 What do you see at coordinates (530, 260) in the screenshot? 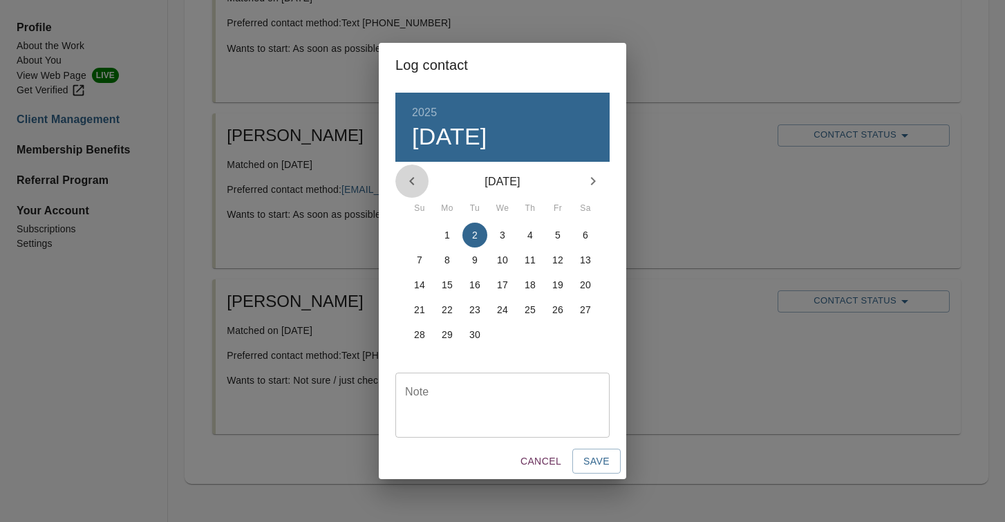
I see `p: 11` at bounding box center [530, 260].